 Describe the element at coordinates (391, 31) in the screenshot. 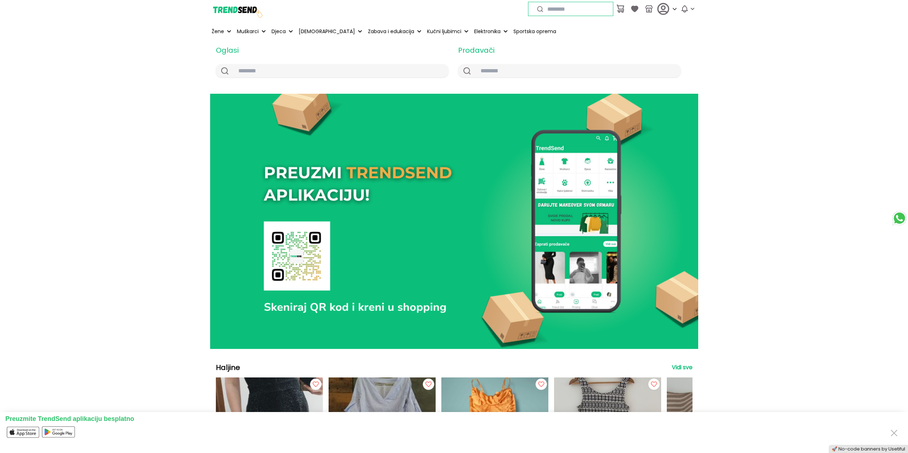

I see `p: Zabava i edukacija` at that location.